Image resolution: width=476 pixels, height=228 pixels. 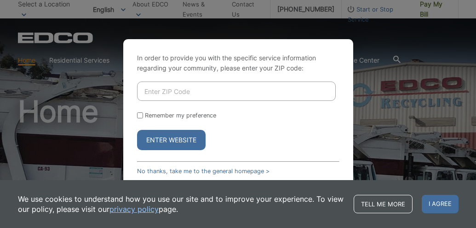 What do you see at coordinates (181, 204) in the screenshot?
I see `p: We use cookies to understand how you use our site and to improve your experience. To view our pol...` at bounding box center [181, 204].